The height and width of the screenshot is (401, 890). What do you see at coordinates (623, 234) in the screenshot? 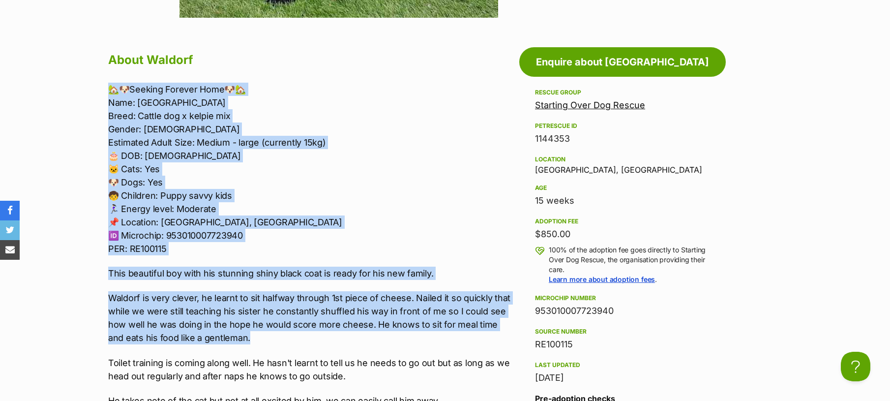
I see `div: $850.00` at bounding box center [623, 234].